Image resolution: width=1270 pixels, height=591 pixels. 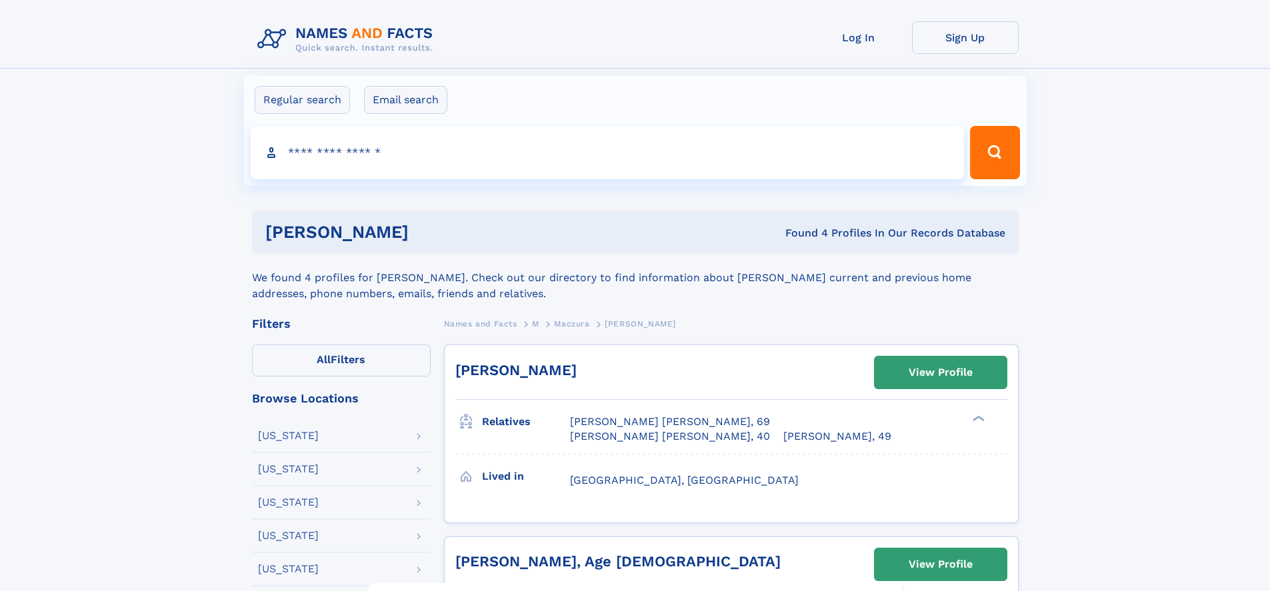 What do you see at coordinates (535, 323) in the screenshot?
I see `a: M` at bounding box center [535, 323].